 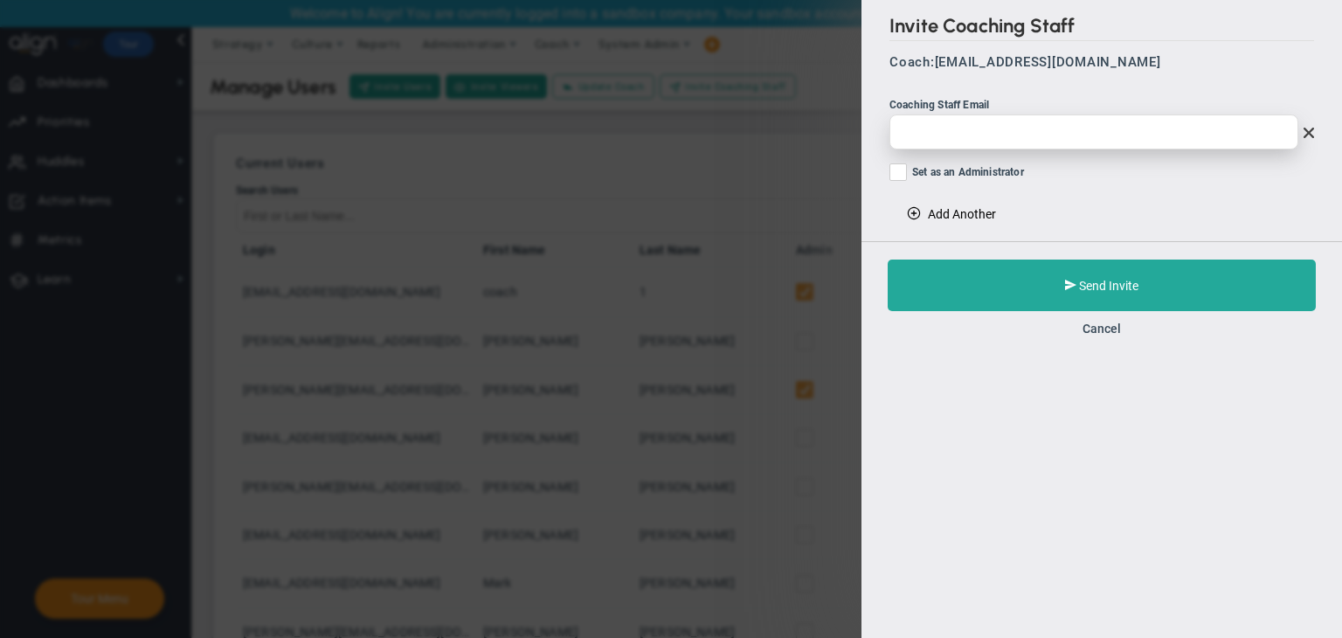 What do you see at coordinates (1102, 105) in the screenshot?
I see `div: Coaching Staff Email` at bounding box center [1102, 105].